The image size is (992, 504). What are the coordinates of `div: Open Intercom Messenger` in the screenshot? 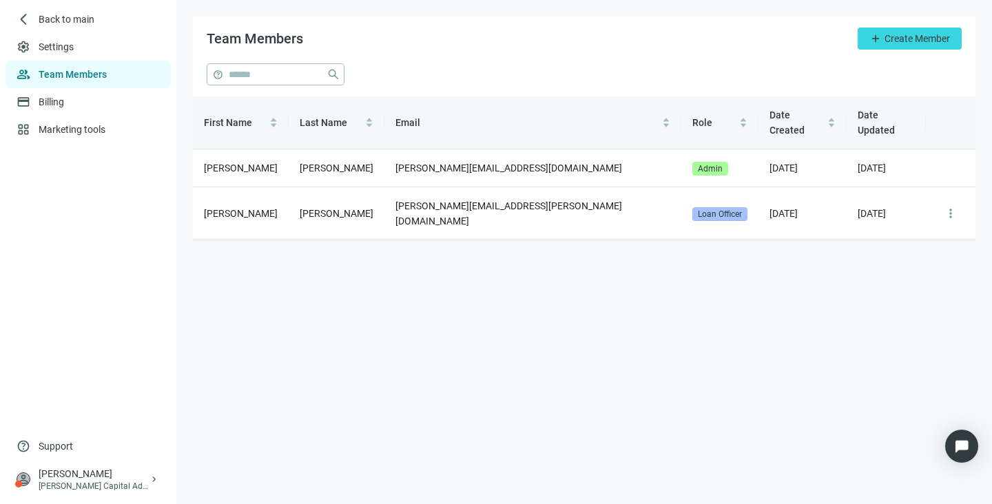 It's located at (962, 447).